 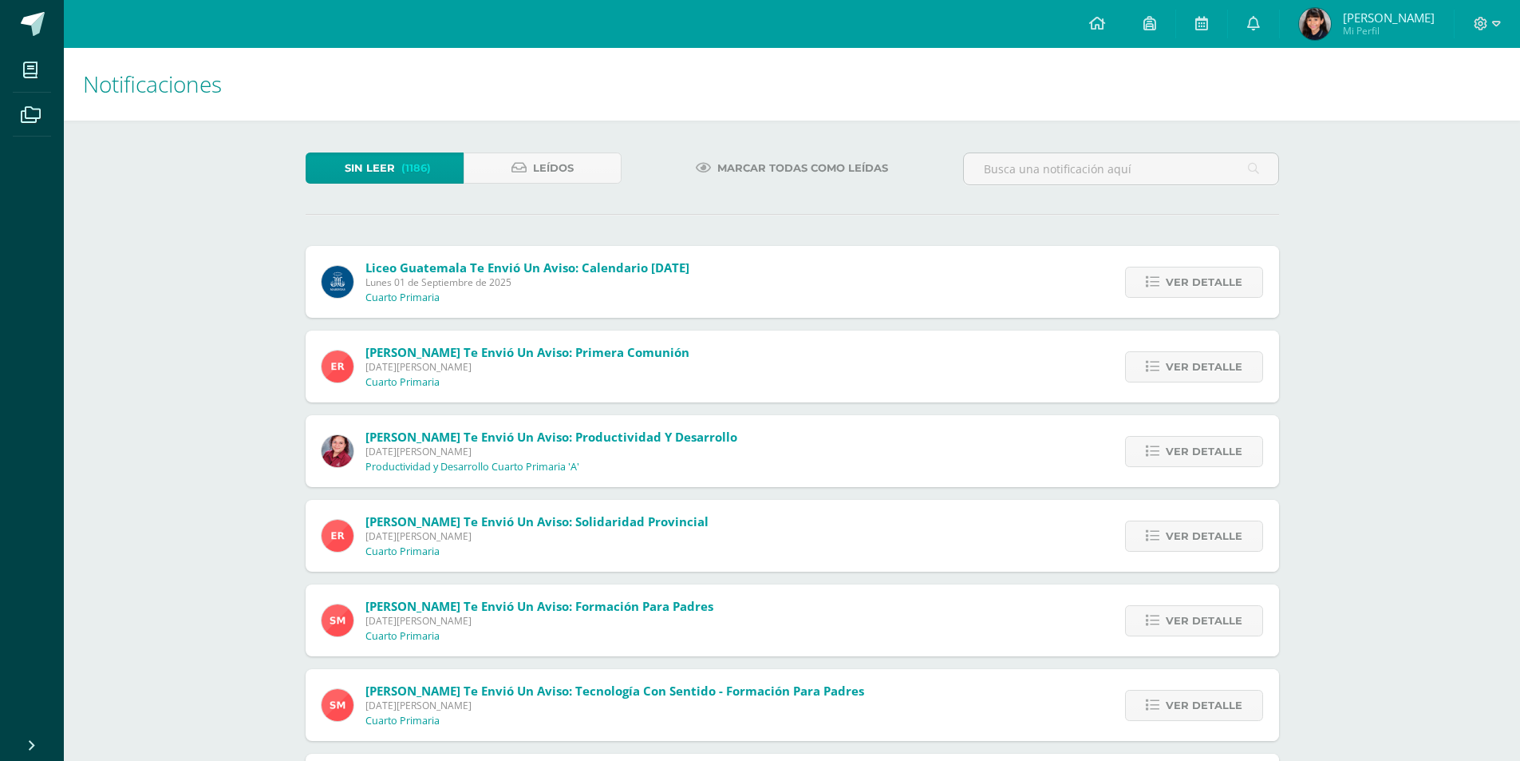 What do you see at coordinates (370, 168) in the screenshot?
I see `span: Sin leer` at bounding box center [370, 168].